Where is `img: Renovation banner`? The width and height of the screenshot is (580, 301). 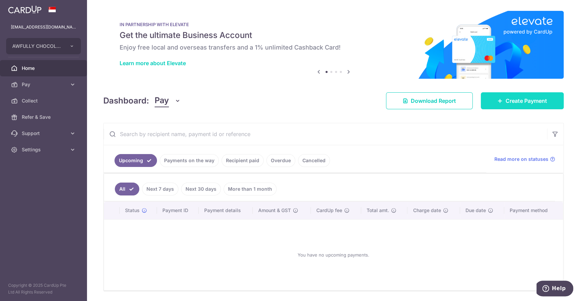 img: Renovation banner is located at coordinates (333, 45).